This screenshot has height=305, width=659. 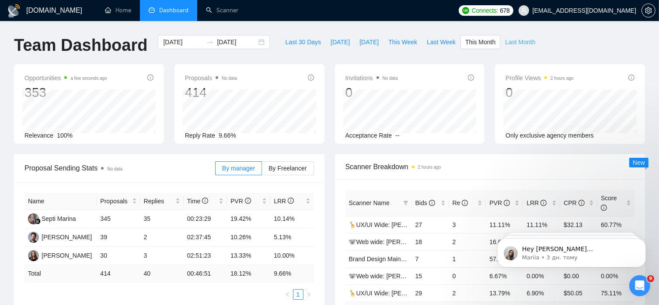 What do you see at coordinates (88, 78) in the screenshot?
I see `time: a few seconds ago` at bounding box center [88, 78].